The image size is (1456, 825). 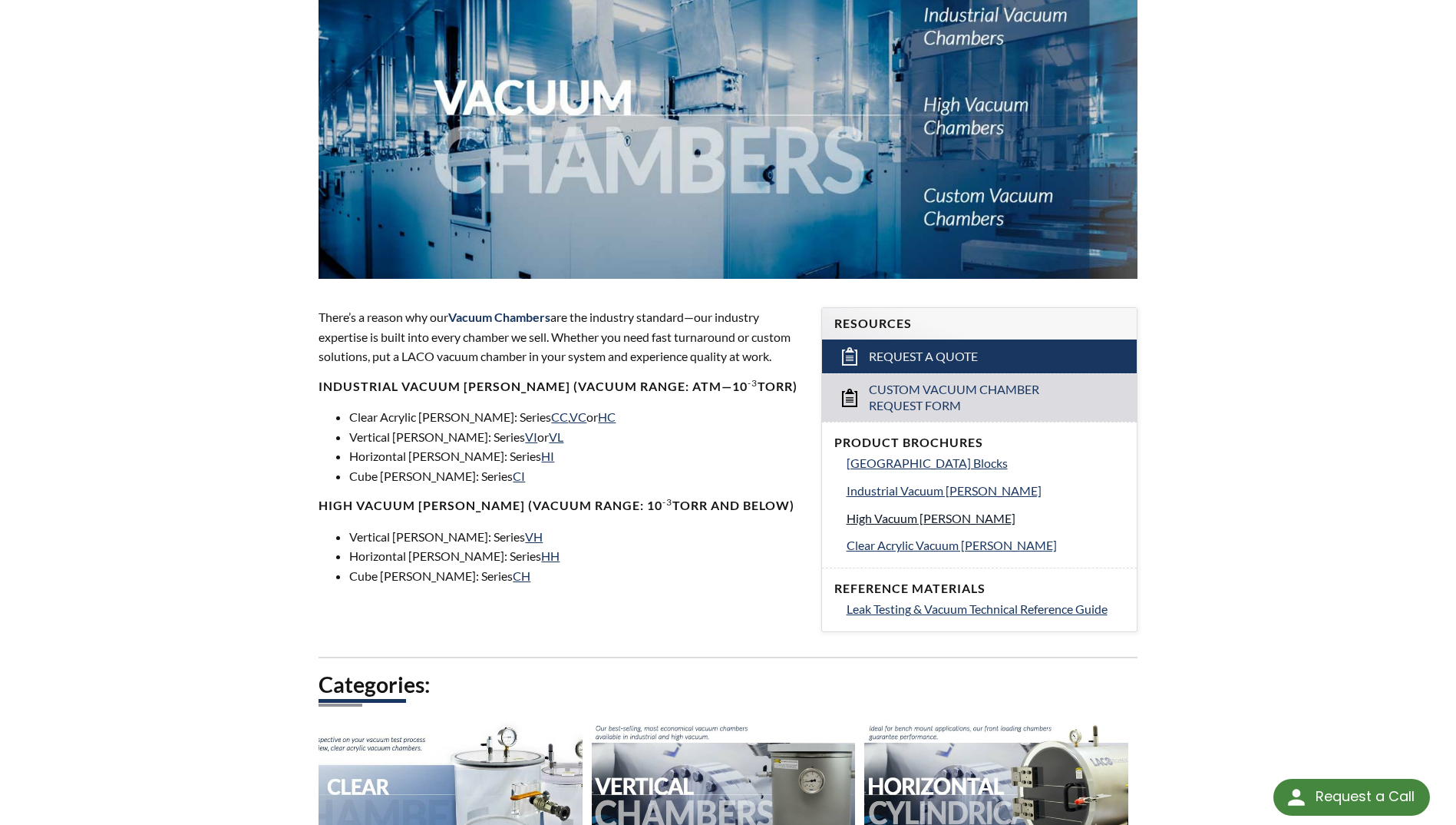 What do you see at coordinates (533, 535) in the screenshot?
I see `a: VH` at bounding box center [533, 535].